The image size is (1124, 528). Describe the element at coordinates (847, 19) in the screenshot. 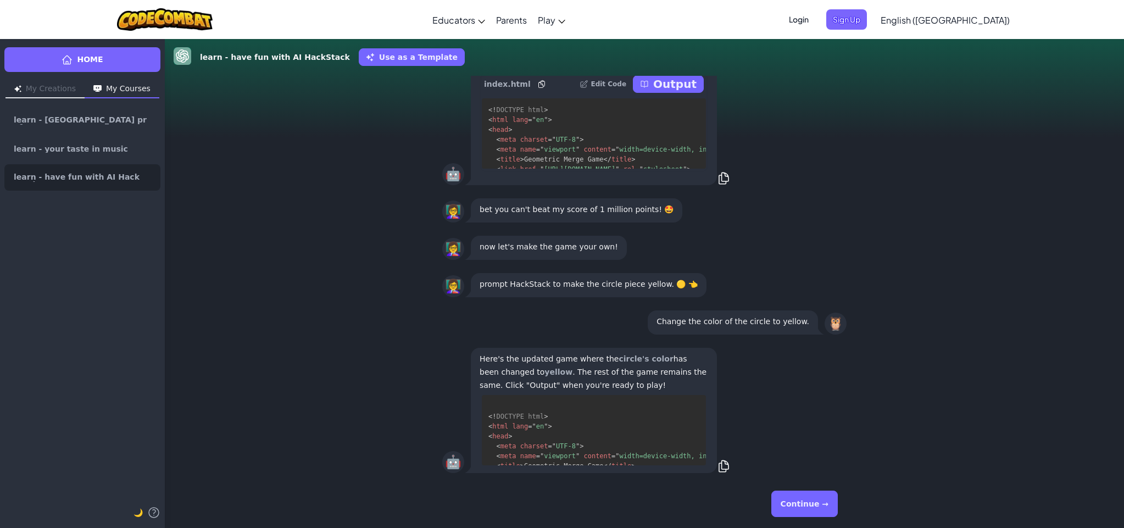

I see `span: Sign Up` at that location.